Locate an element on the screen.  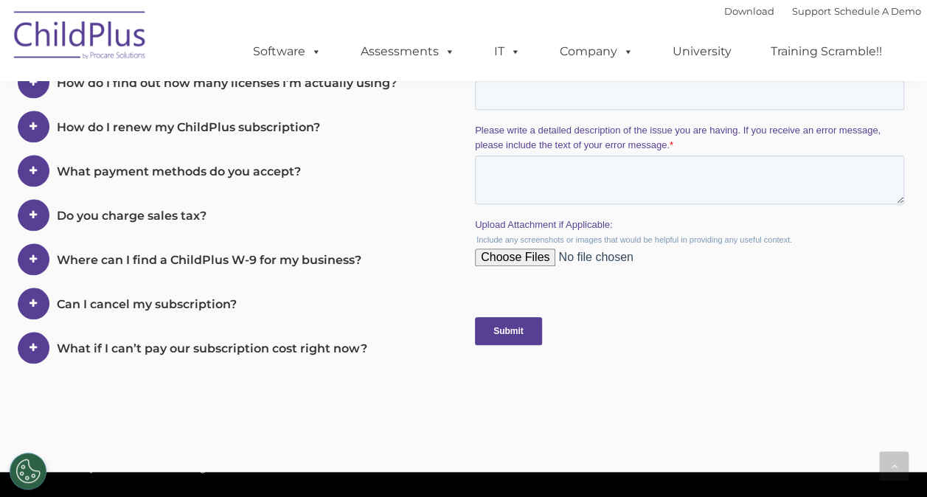
span: How do I find out how many licenses I’m actually using? is located at coordinates (226, 83).